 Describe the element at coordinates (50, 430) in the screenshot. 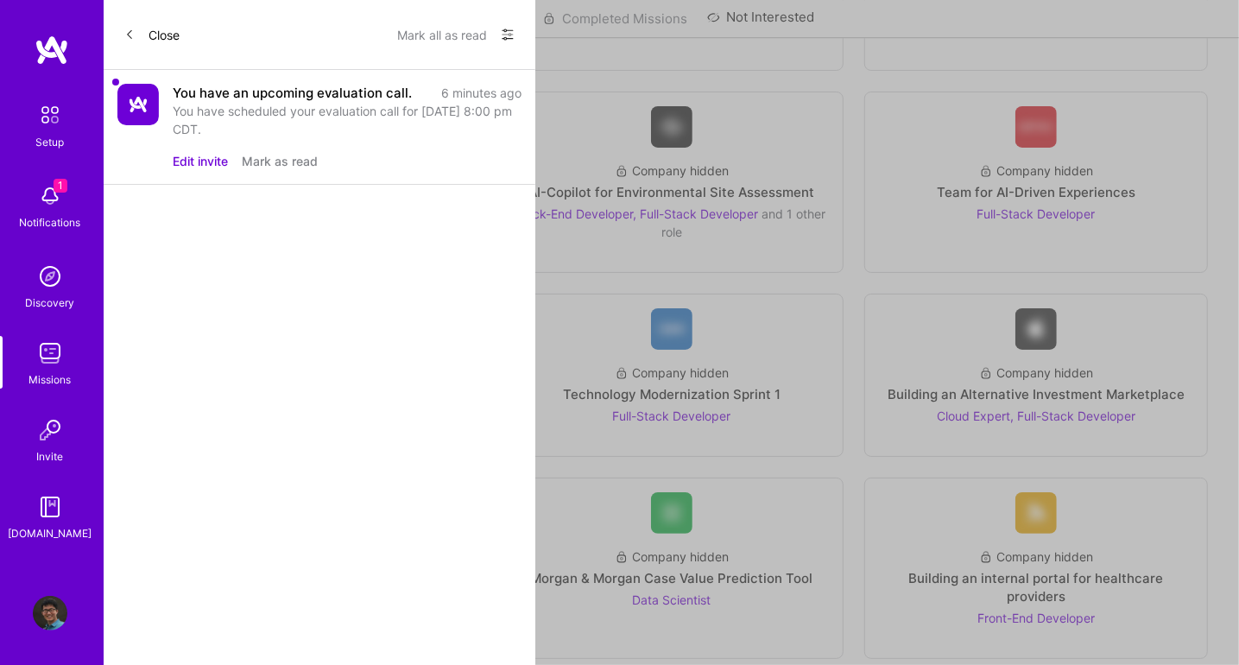

I see `img: Invite` at that location.